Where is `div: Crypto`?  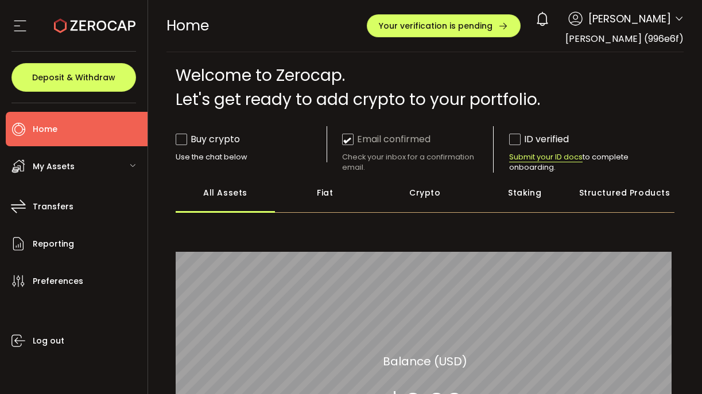 div: Crypto is located at coordinates (425, 193).